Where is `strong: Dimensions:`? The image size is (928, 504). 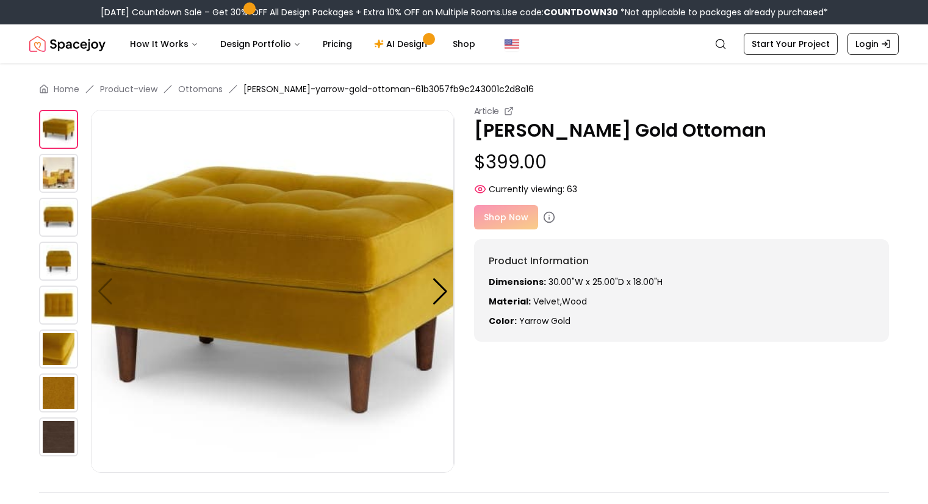
strong: Dimensions: is located at coordinates (517, 282).